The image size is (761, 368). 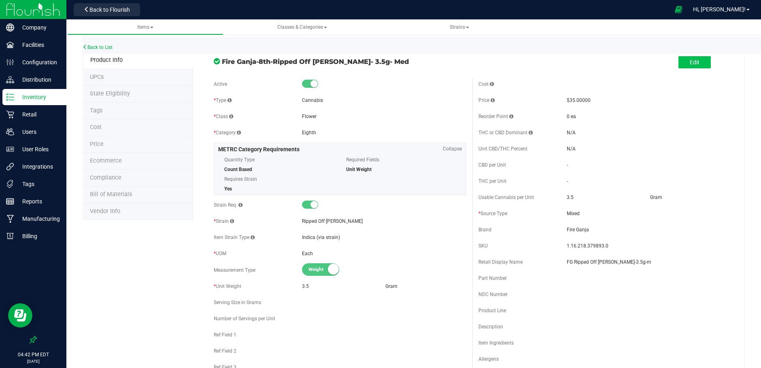 I want to click on button: Edit, so click(x=695, y=62).